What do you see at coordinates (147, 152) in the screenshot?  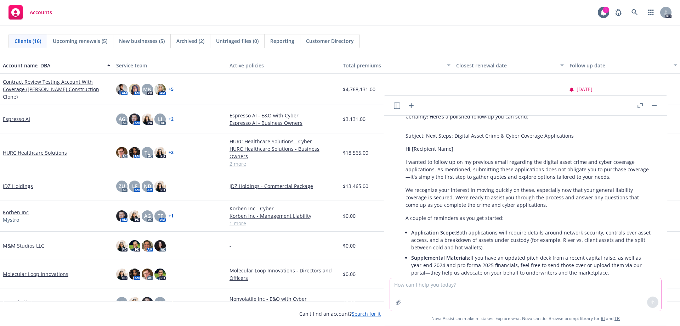 I see `span: TL` at bounding box center [147, 152].